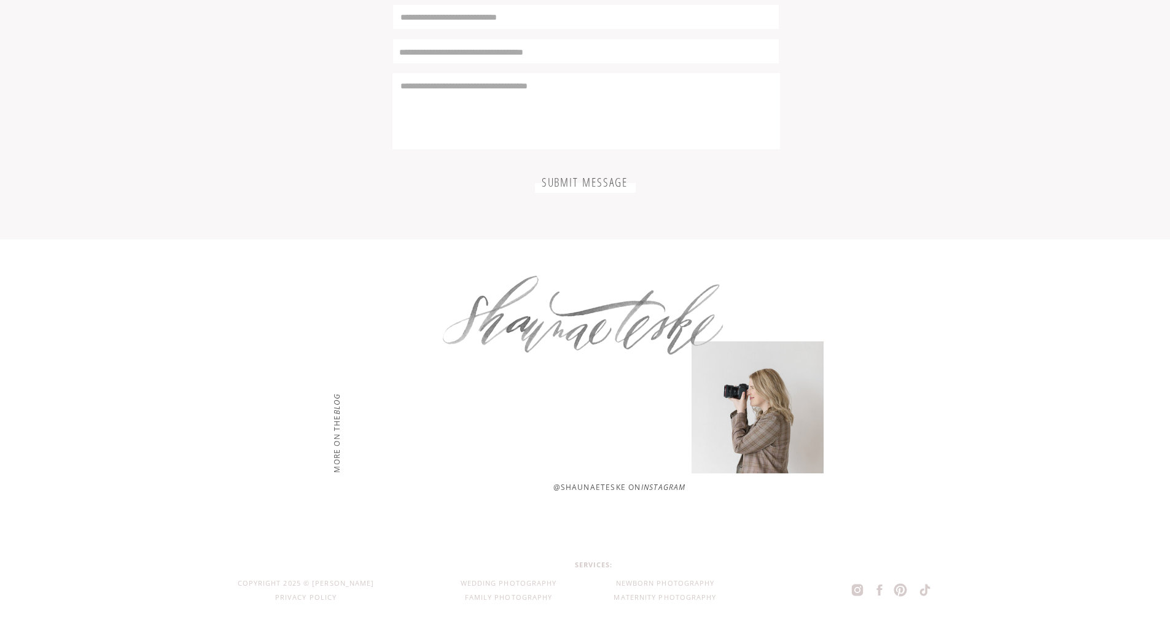 This screenshot has height=633, width=1170. I want to click on div: Newborn photography, so click(665, 584).